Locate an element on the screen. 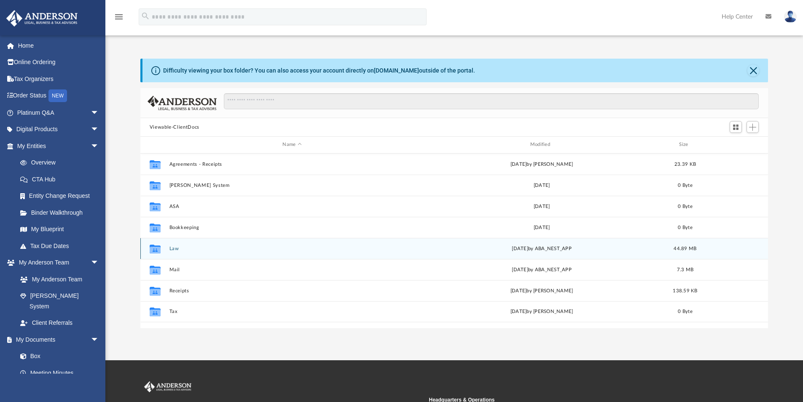 Image resolution: width=803 pixels, height=402 pixels. a: Tax Organizers is located at coordinates (59, 79).